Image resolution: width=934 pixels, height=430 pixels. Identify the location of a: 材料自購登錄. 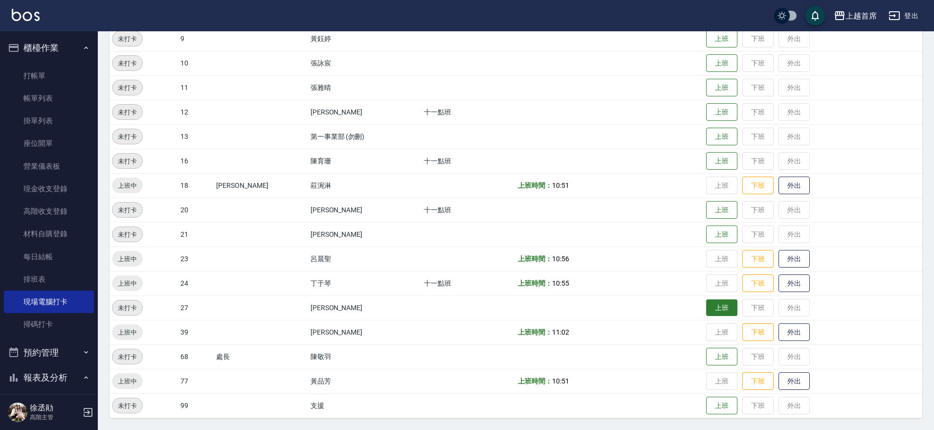
(49, 234).